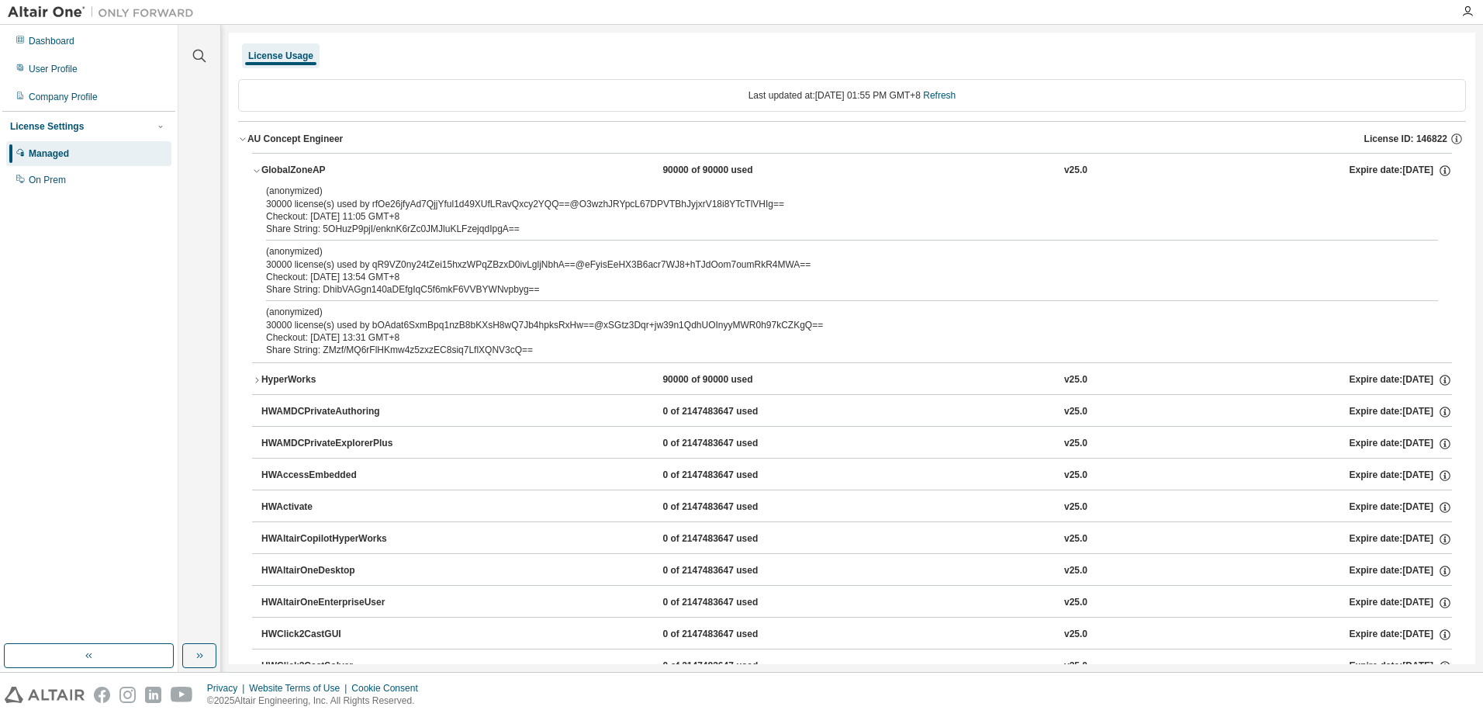 The height and width of the screenshot is (717, 1483). Describe the element at coordinates (833, 197) in the screenshot. I see `div: 30000 license(s) used by rfOe26jfyAd7QjjYful1d49XUfLRavQxcy2YQQ==@O3wzhJRYpcL67DPVTBhJyjxrV18i8YT...` at that location.